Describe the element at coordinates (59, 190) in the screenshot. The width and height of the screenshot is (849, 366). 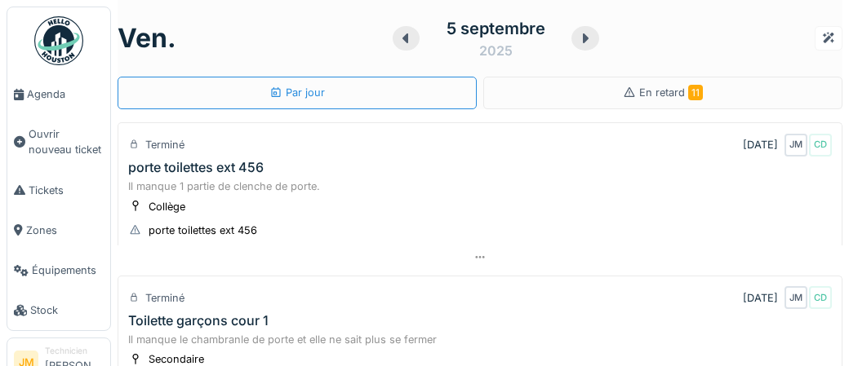
I see `a: Tickets` at that location.